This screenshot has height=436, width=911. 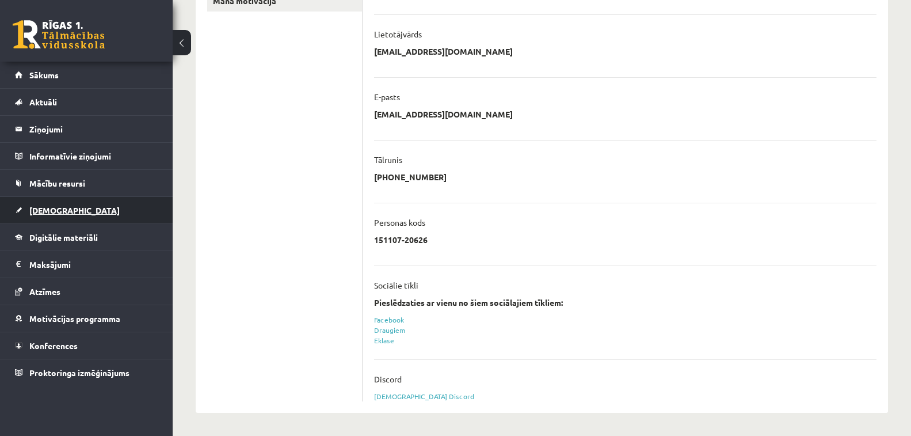 I want to click on a: Ziņojumi, so click(x=86, y=129).